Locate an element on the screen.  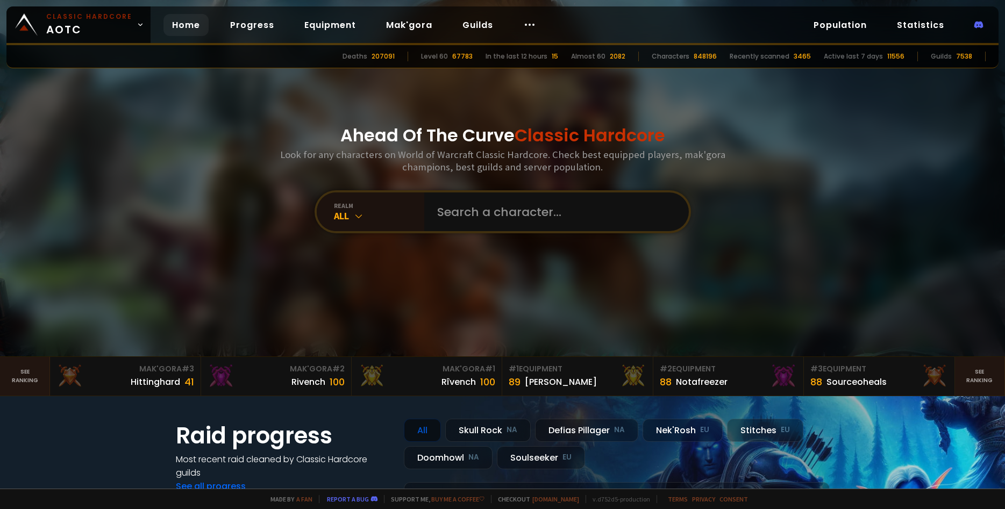
div: Sourceoheals is located at coordinates (856, 382).